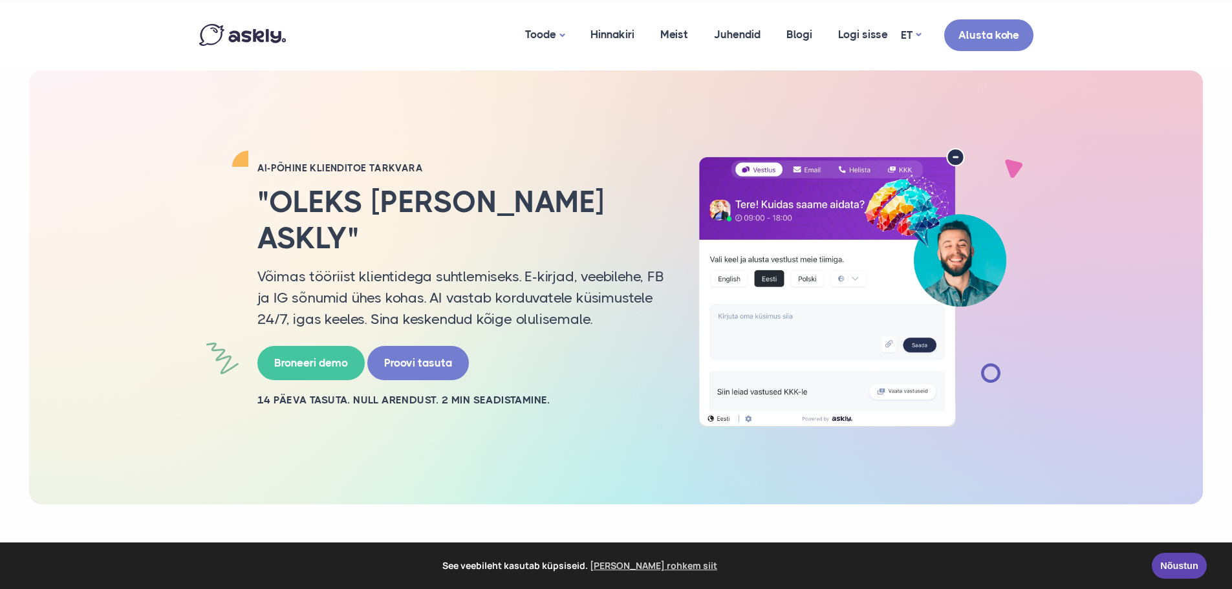  Describe the element at coordinates (612, 34) in the screenshot. I see `a: Hinnakiri` at that location.